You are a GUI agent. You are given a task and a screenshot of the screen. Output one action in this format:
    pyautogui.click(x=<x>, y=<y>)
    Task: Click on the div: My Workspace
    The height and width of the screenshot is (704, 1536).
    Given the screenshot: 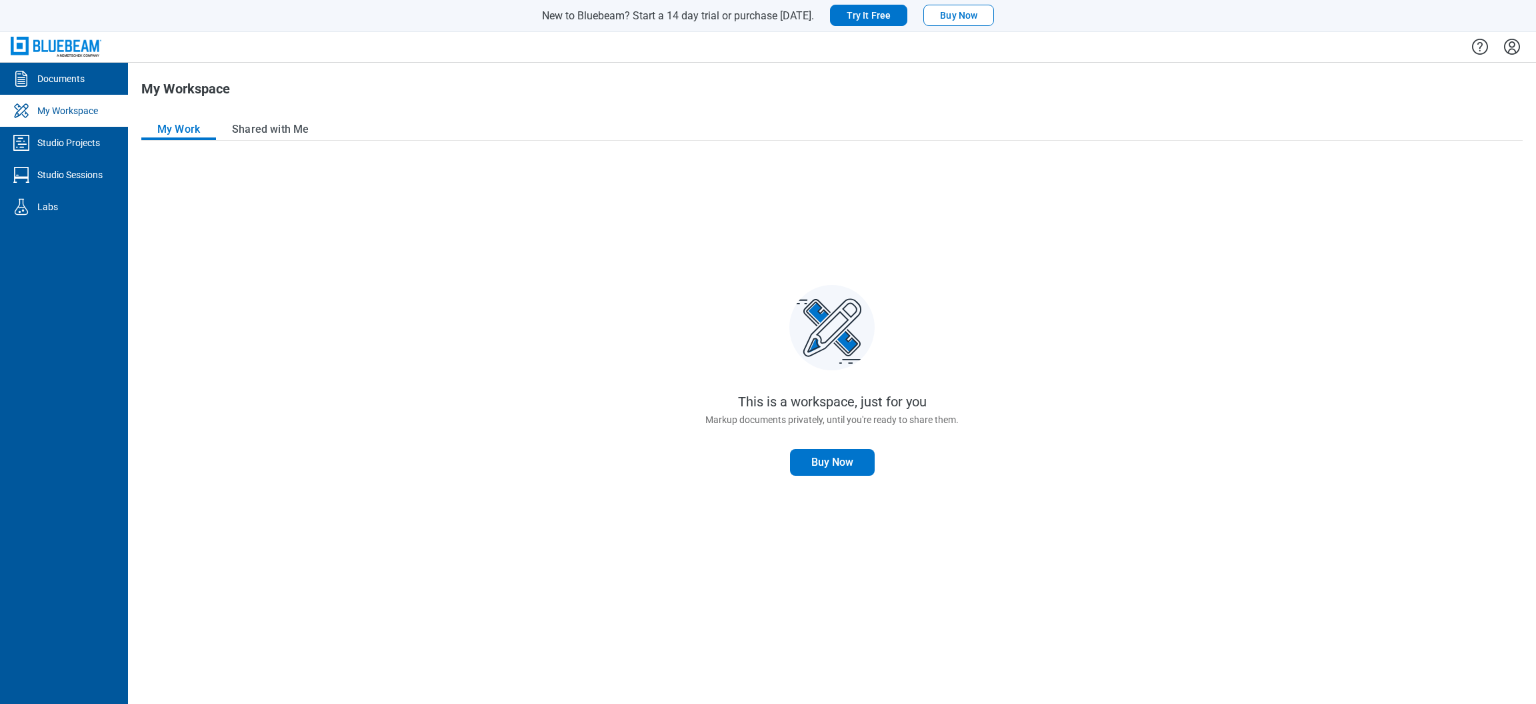 What is the action you would take?
    pyautogui.click(x=67, y=111)
    